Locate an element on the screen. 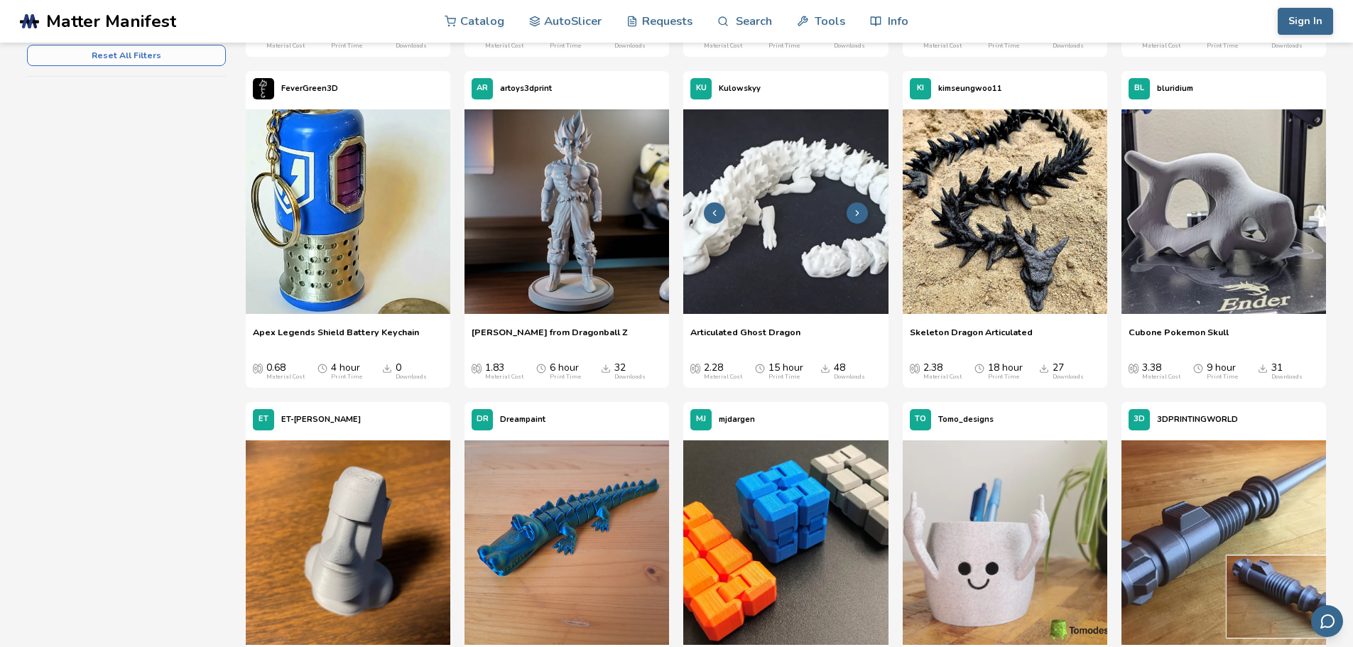 The image size is (1353, 647). div: 16 min is located at coordinates (784, 40).